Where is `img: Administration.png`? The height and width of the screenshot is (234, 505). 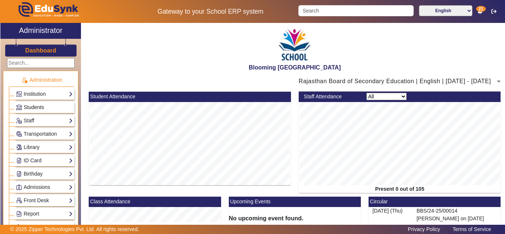 img: Administration.png is located at coordinates (24, 80).